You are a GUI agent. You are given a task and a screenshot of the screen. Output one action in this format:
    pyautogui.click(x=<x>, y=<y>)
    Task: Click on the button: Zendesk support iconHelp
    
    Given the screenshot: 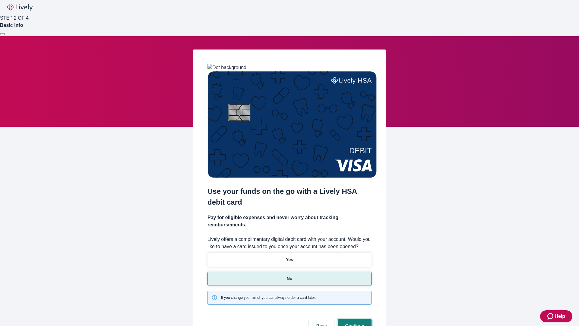 What is the action you would take?
    pyautogui.click(x=557, y=316)
    